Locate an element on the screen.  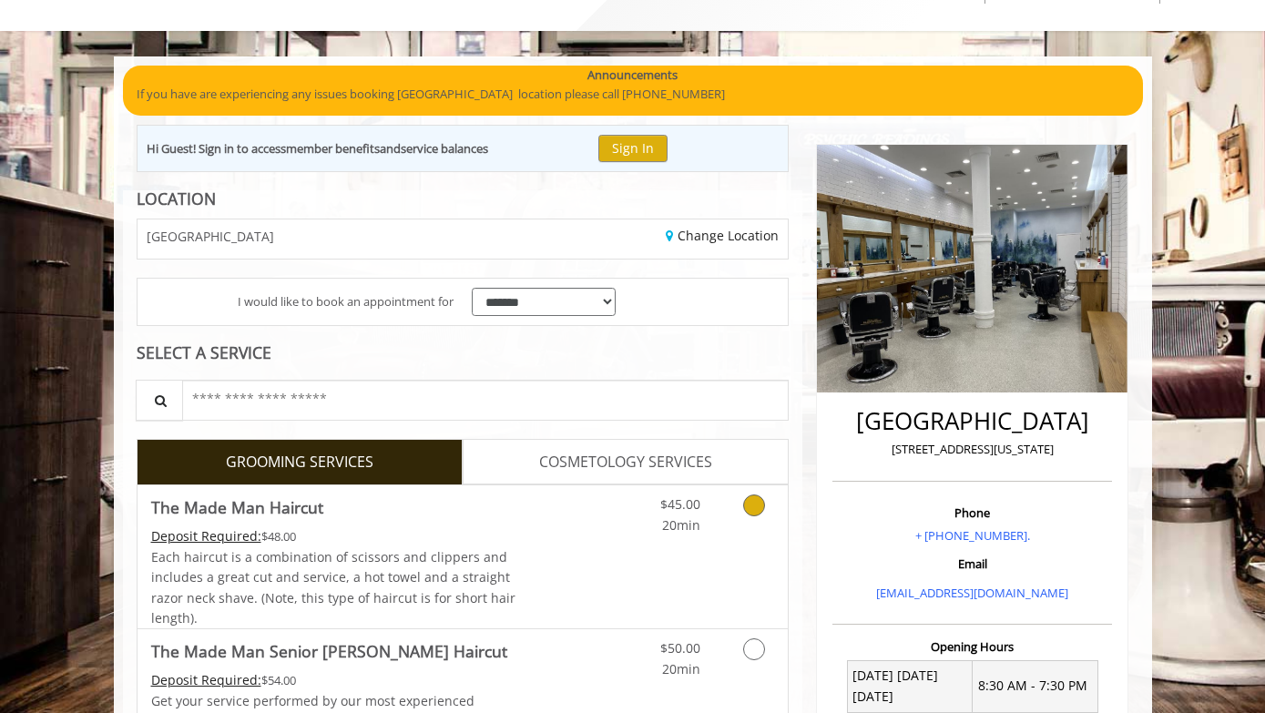
td: 8:30 AM - 7:30 PM is located at coordinates (1035, 686).